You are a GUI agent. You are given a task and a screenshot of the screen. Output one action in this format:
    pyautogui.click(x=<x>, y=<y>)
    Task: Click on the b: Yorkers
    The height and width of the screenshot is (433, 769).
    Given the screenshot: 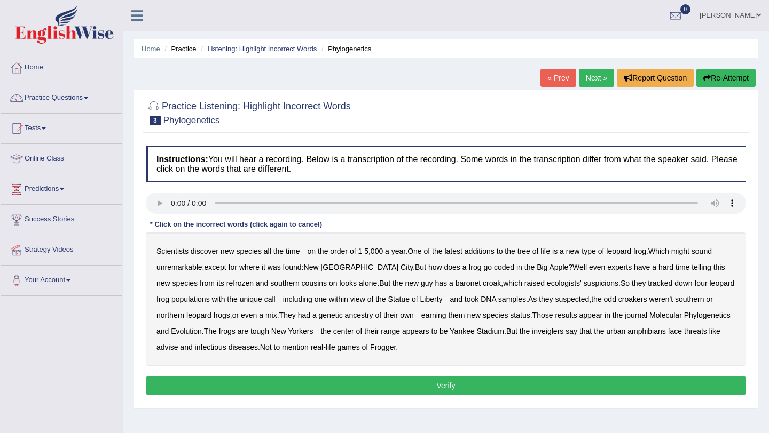 What is the action you would take?
    pyautogui.click(x=300, y=332)
    